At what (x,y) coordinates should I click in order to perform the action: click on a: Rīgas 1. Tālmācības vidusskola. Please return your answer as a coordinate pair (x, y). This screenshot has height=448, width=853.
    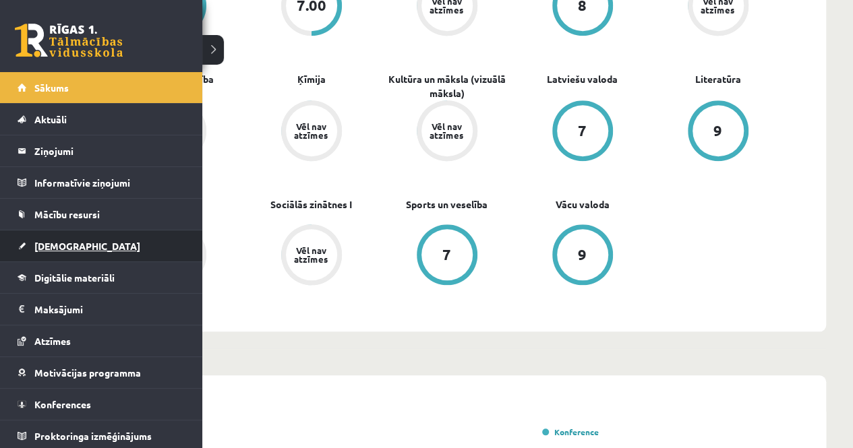
    Looking at the image, I should click on (69, 40).